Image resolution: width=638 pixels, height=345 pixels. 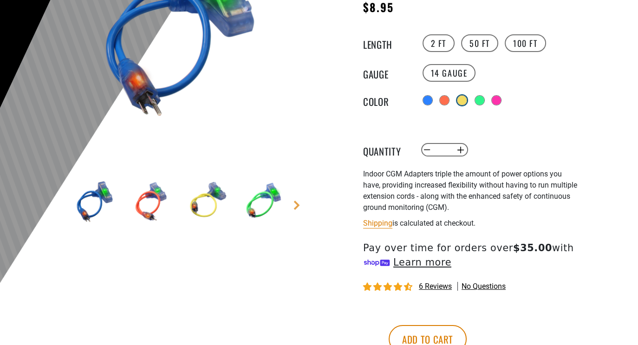 What do you see at coordinates (480, 43) in the screenshot?
I see `label: 50 FT` at bounding box center [480, 43].